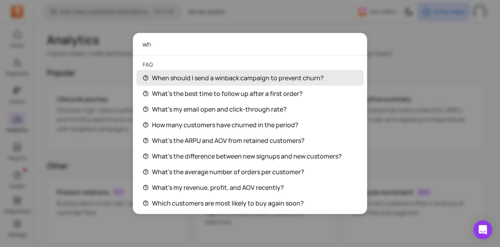 This screenshot has width=500, height=247. What do you see at coordinates (250, 203) in the screenshot?
I see `div: Which customers are most likely to buy again soon?` at bounding box center [250, 203].